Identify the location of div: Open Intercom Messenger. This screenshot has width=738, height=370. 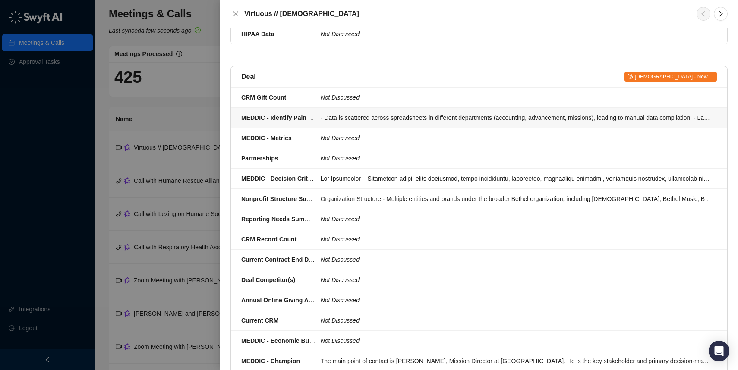
(719, 351).